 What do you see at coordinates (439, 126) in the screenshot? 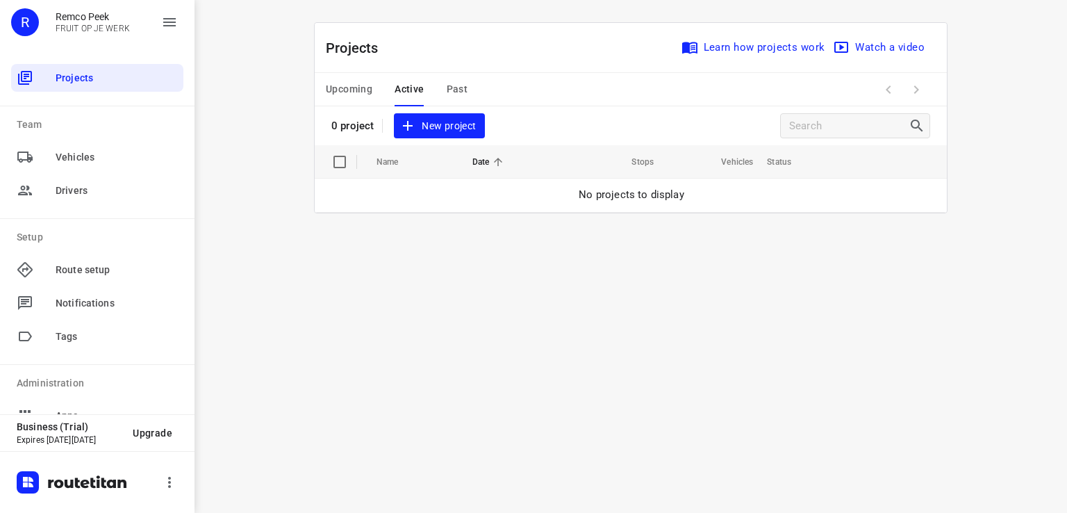
I see `button: New project` at bounding box center [439, 126].